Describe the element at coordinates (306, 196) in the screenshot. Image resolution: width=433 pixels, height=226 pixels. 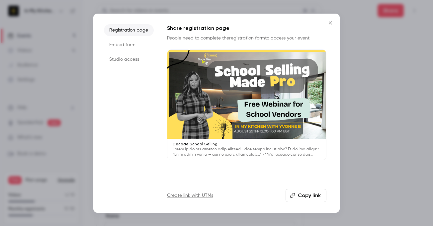
I see `button: Copy link` at that location.